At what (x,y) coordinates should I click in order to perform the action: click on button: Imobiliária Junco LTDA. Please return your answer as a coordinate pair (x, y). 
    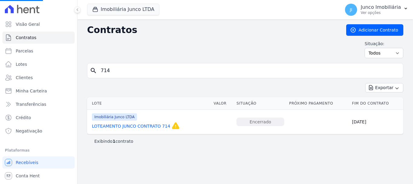
    Looking at the image, I should click on (123, 9).